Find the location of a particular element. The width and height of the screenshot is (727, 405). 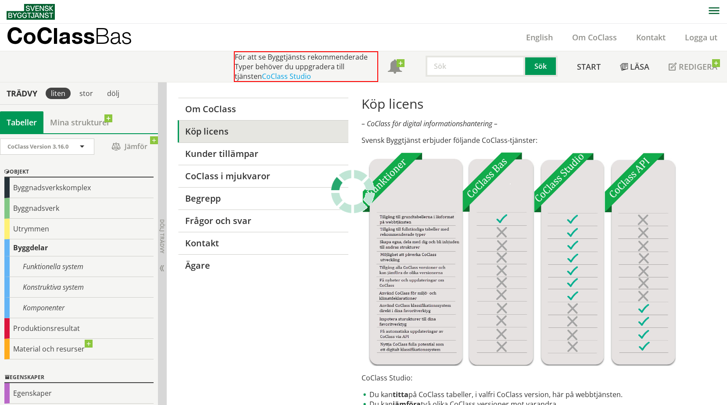

p: Svensk Byggtjänst erbjuder följande CoClass-tjänster: is located at coordinates (538, 140).